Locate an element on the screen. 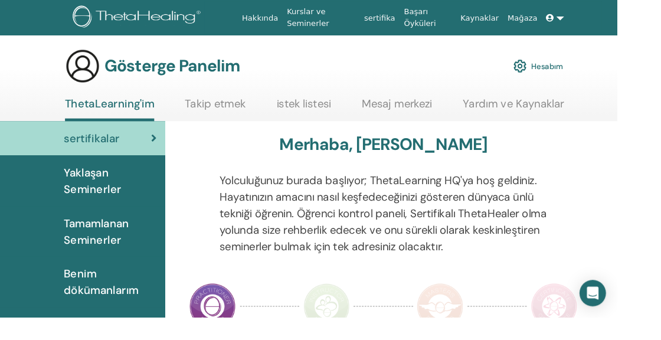  font: Yaklaşan Seminerler is located at coordinates (99, 194).